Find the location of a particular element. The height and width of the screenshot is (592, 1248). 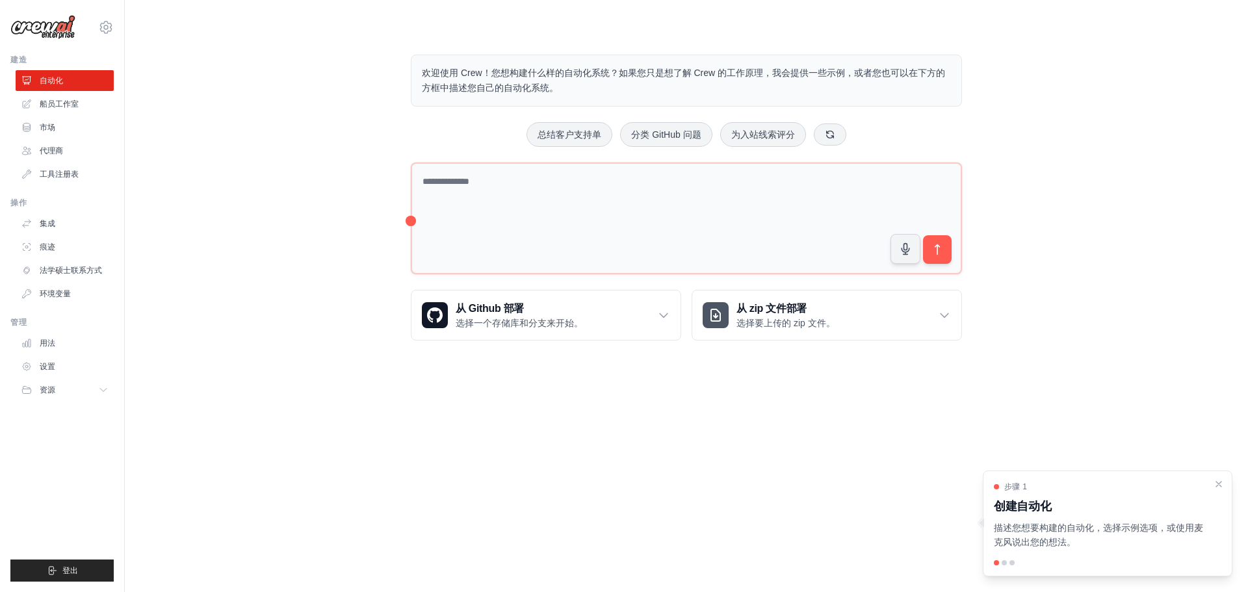

a: 法学硕士联系方式 is located at coordinates (64, 270).